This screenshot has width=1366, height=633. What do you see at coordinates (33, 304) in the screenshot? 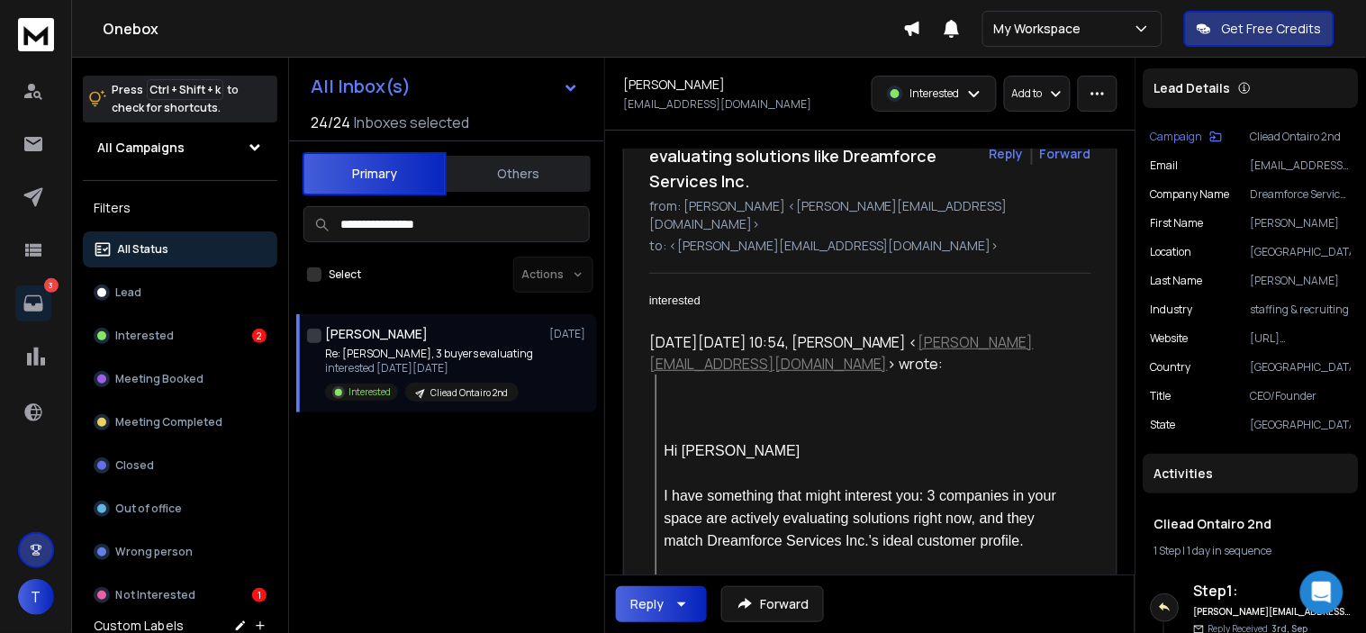
I see `a: 3` at bounding box center [33, 304].